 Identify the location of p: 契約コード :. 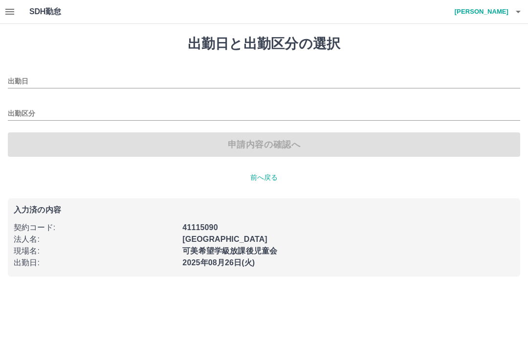
(95, 228).